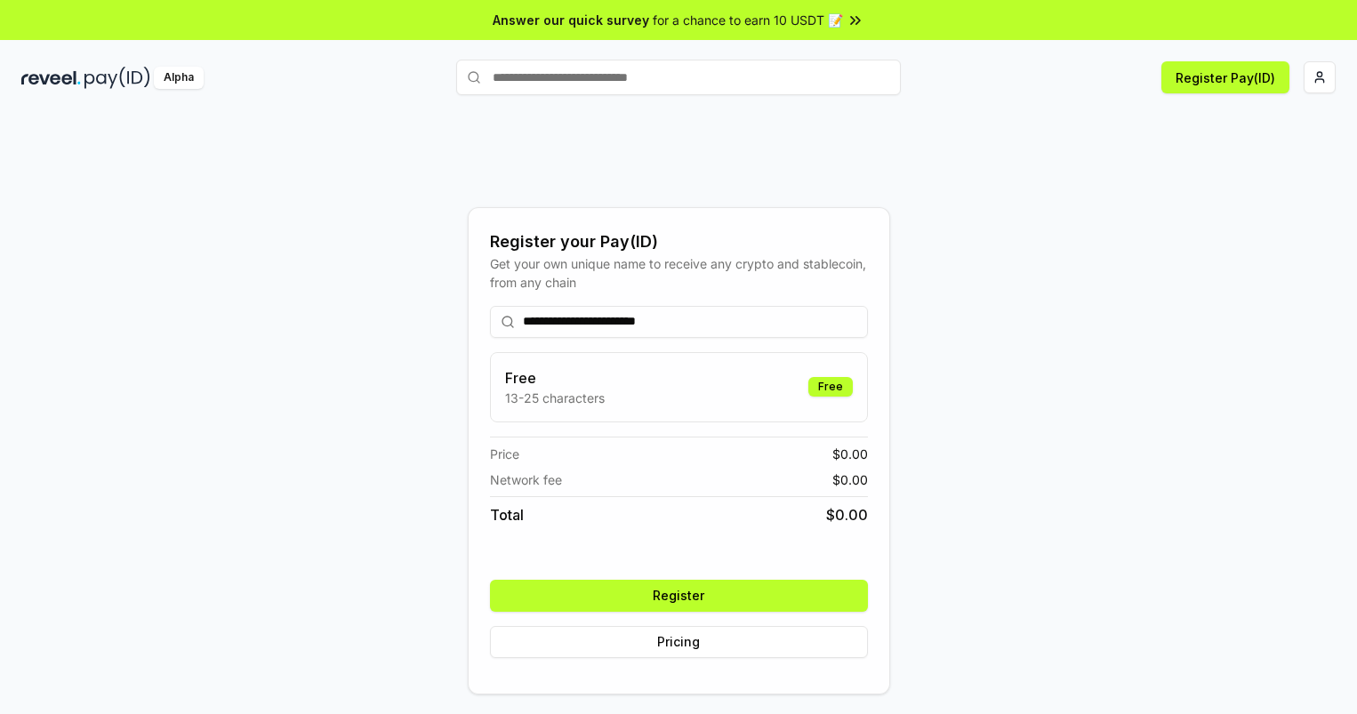 The image size is (1357, 714). What do you see at coordinates (504, 454) in the screenshot?
I see `span: Price` at bounding box center [504, 454].